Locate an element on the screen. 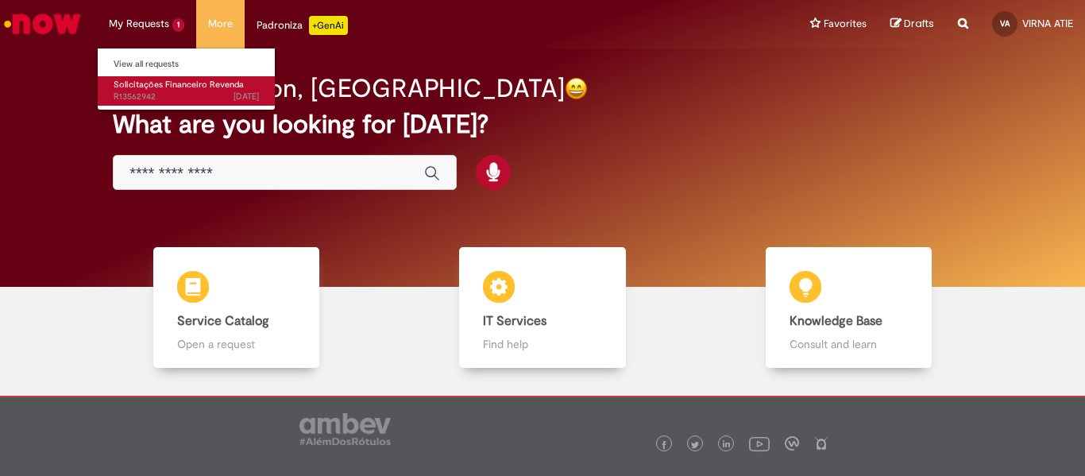  img: logo_footer_youtube.png is located at coordinates (759, 443).